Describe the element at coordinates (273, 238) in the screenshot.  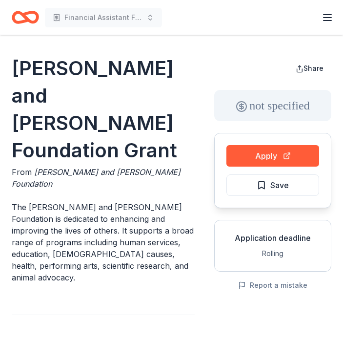
I see `div: Application deadline` at that location.